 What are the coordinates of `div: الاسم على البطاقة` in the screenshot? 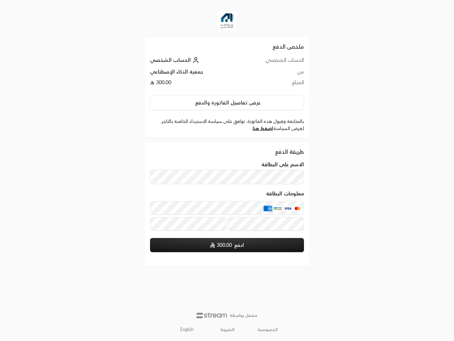 It's located at (227, 172).